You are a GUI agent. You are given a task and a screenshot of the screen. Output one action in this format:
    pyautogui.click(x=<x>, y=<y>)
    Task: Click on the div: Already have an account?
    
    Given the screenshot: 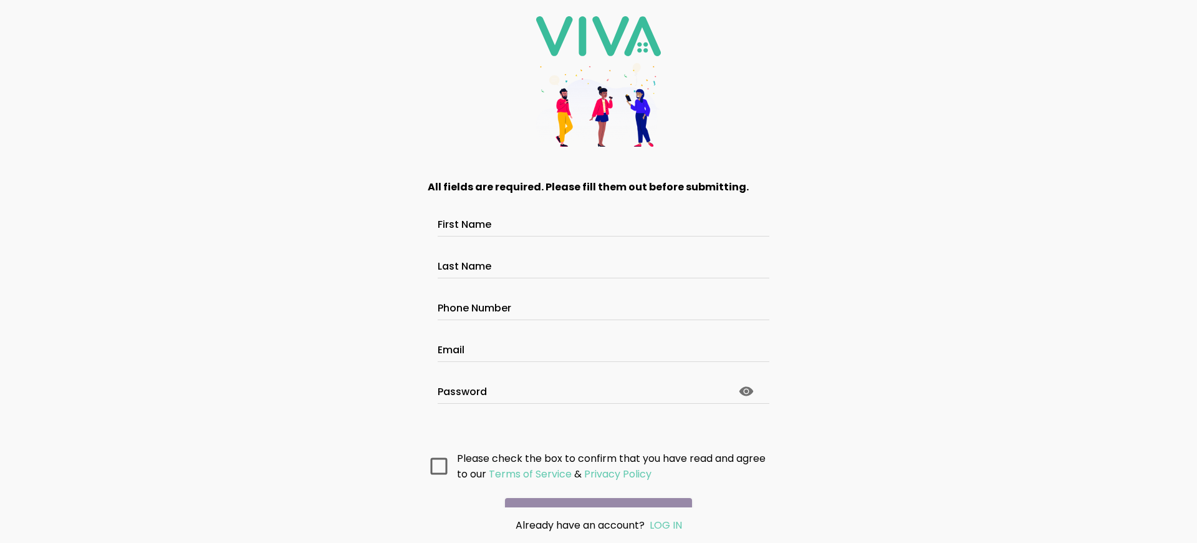 What is the action you would take?
    pyautogui.click(x=599, y=524)
    